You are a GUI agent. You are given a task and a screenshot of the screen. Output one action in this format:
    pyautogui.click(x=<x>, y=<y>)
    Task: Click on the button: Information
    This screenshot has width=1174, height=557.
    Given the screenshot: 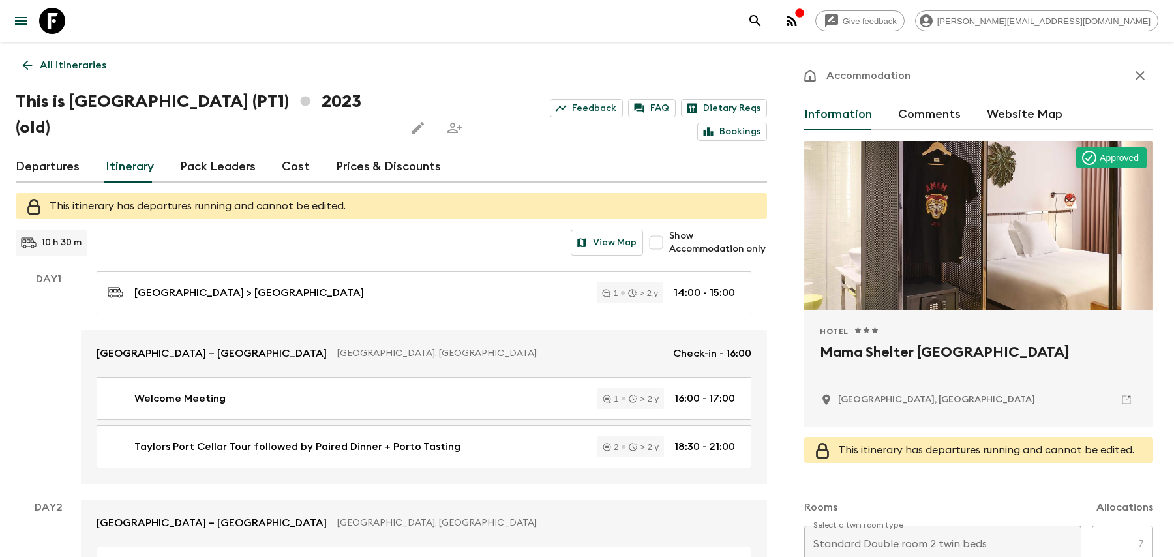 What is the action you would take?
    pyautogui.click(x=838, y=115)
    